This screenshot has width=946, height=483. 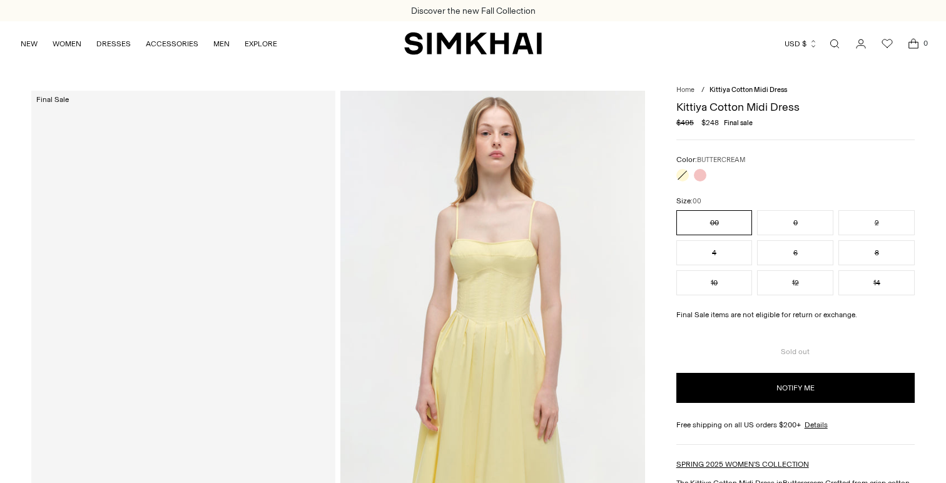 What do you see at coordinates (473, 11) in the screenshot?
I see `h3: Discover the new Fall Collection` at bounding box center [473, 11].